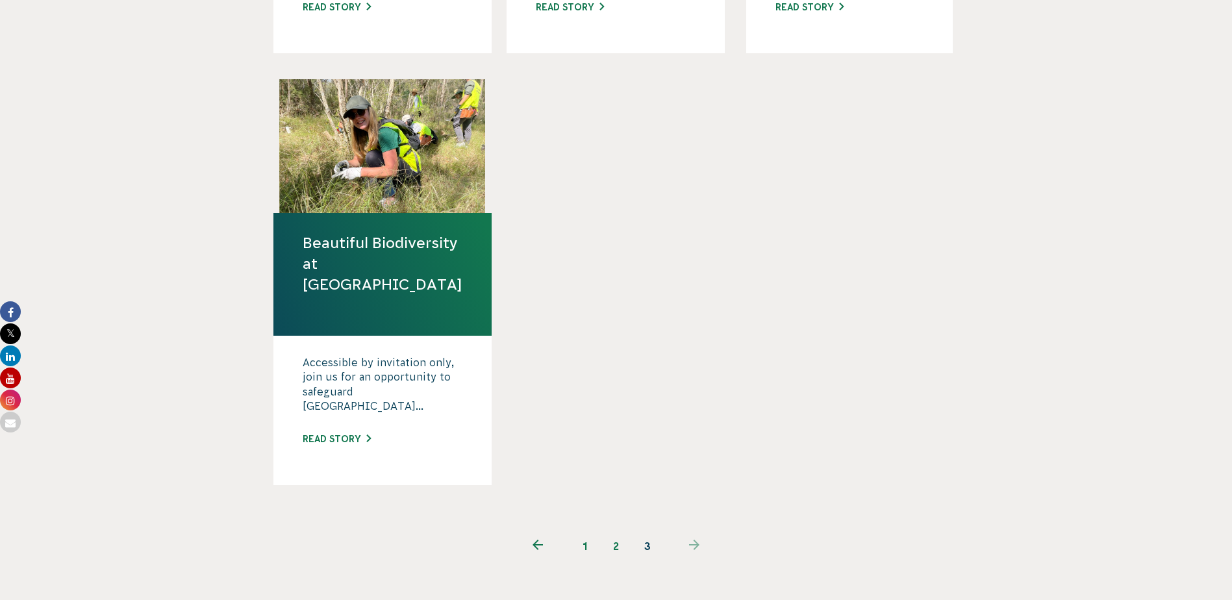  Describe the element at coordinates (647, 546) in the screenshot. I see `span: 3` at that location.